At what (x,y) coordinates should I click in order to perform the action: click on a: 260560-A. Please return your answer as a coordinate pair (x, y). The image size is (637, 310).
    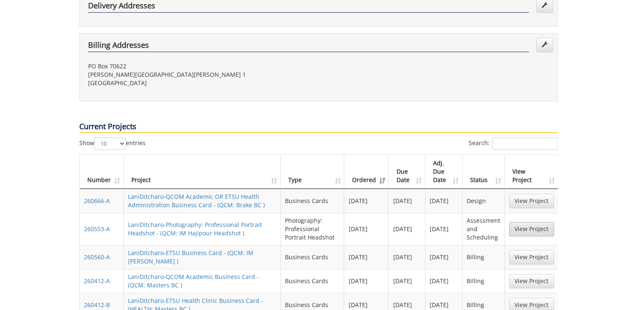
    Looking at the image, I should click on (97, 257).